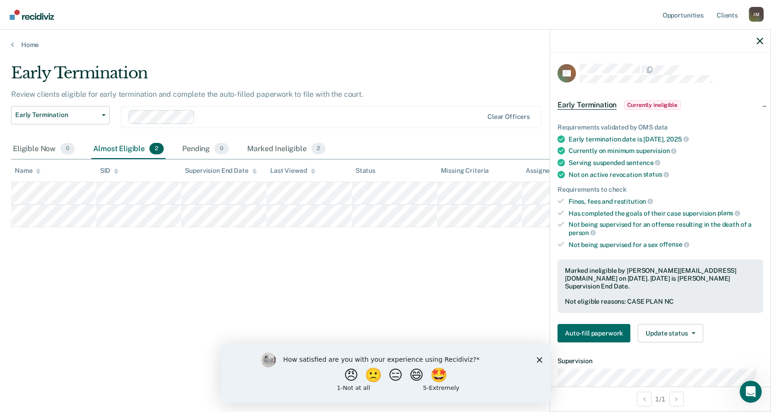 This screenshot has width=771, height=412. What do you see at coordinates (666, 175) in the screenshot?
I see `div: Not on active revocation` at bounding box center [666, 175].